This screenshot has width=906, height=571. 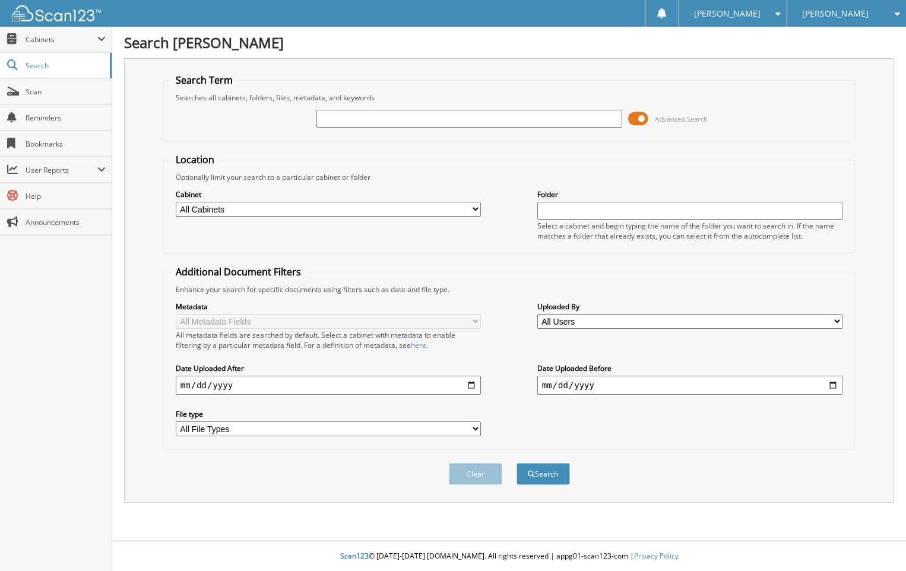 I want to click on span: Help, so click(x=65, y=196).